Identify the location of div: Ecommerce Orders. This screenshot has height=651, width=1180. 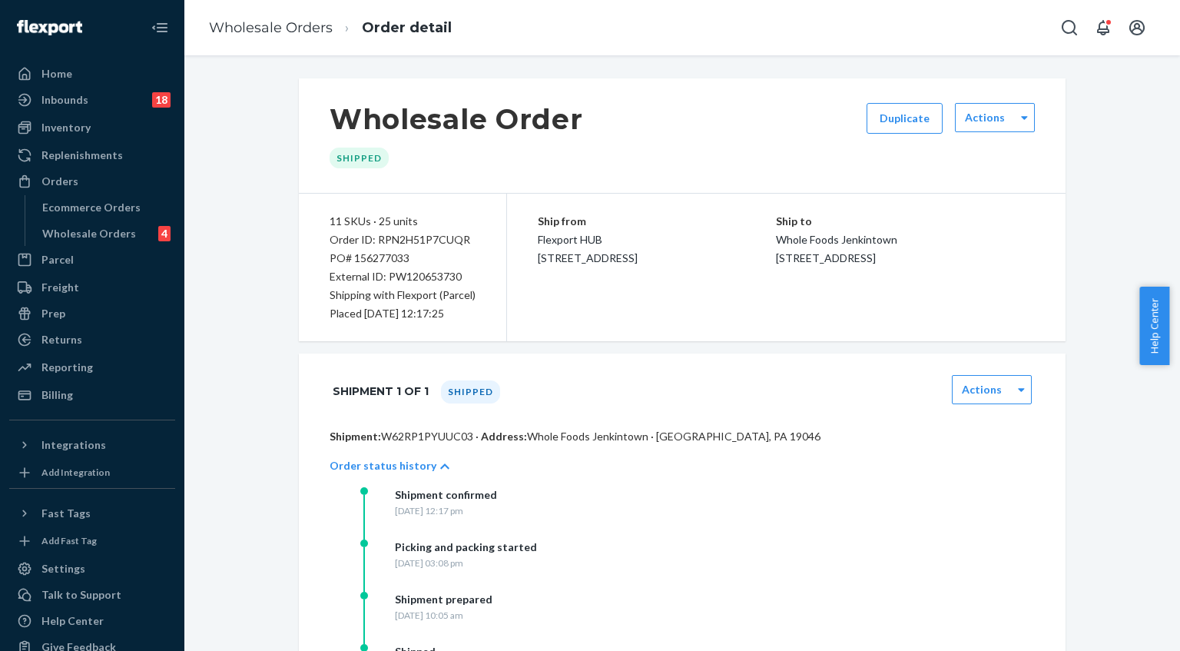
(91, 207).